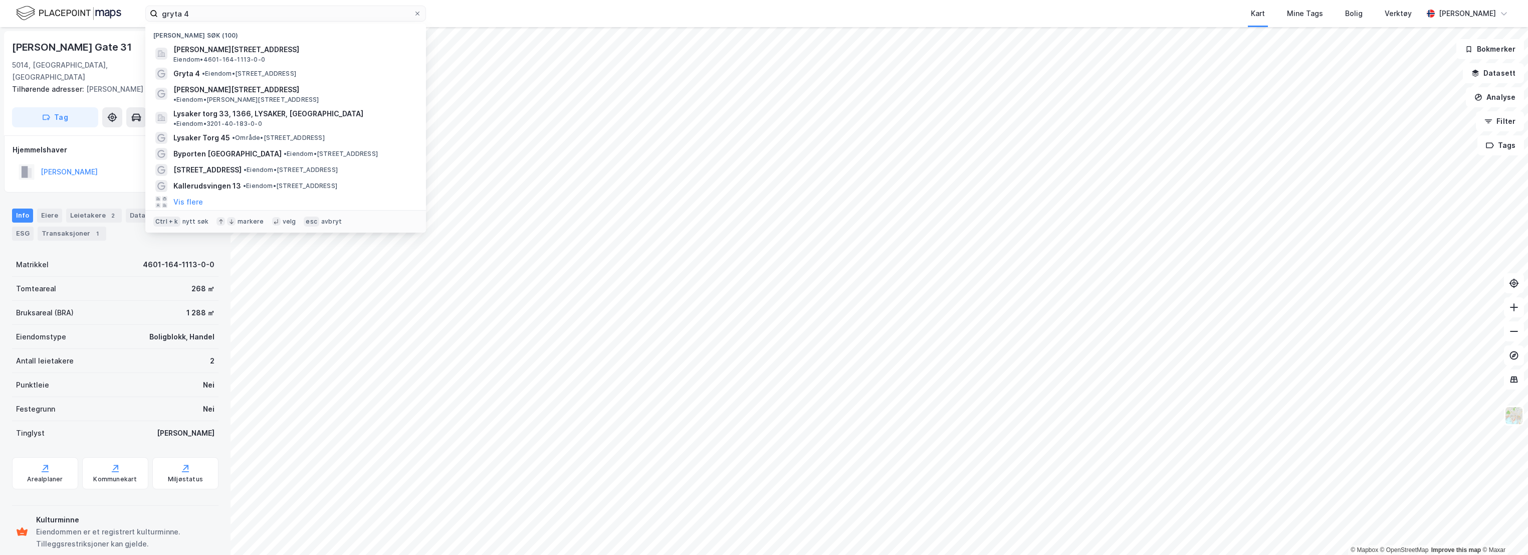 The image size is (1528, 555). Describe the element at coordinates (311, 222) in the screenshot. I see `div: esc` at that location.